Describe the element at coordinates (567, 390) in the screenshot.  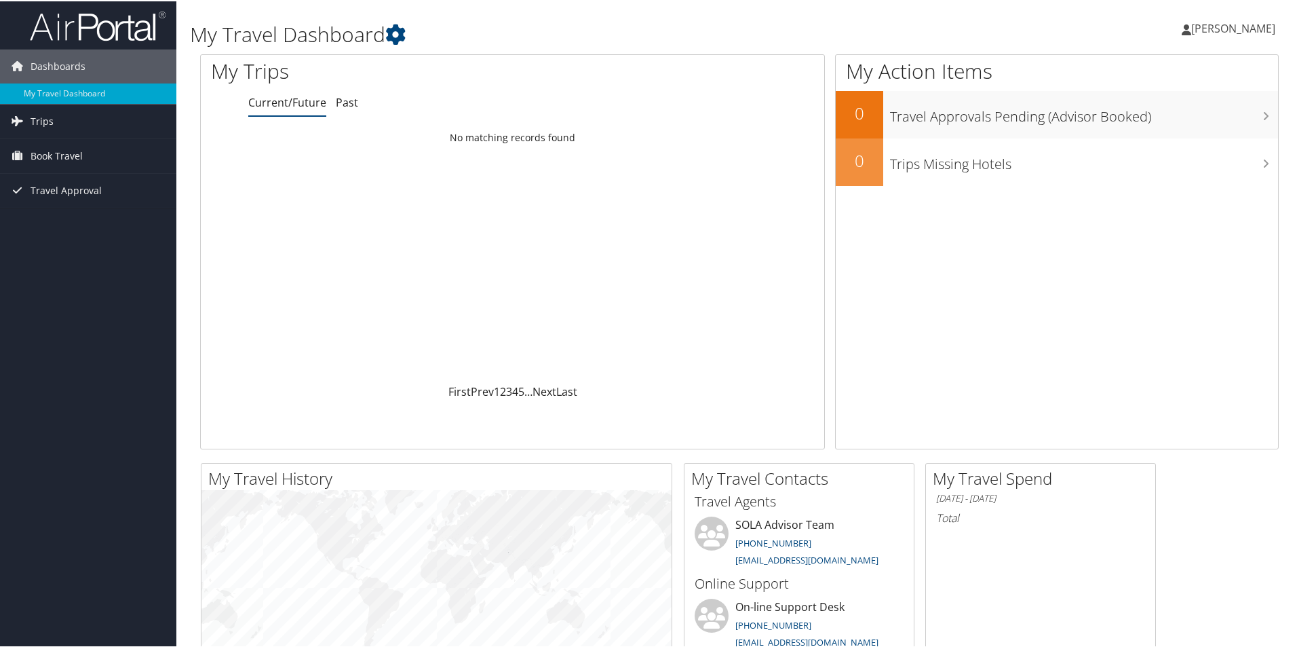
I see `a: Last` at that location.